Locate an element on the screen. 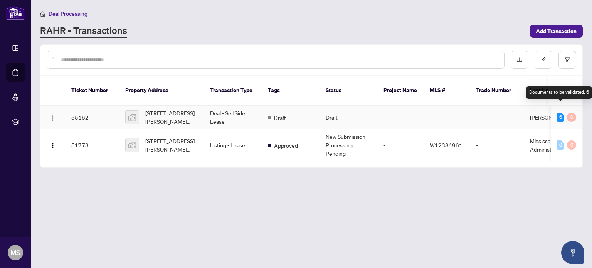  button: download is located at coordinates (519, 60).